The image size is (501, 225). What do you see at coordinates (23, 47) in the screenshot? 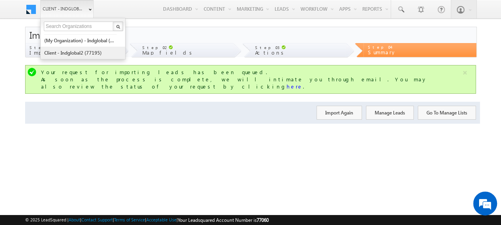
I see `img: d_60004797649_company_0_60004797649` at bounding box center [23, 47].